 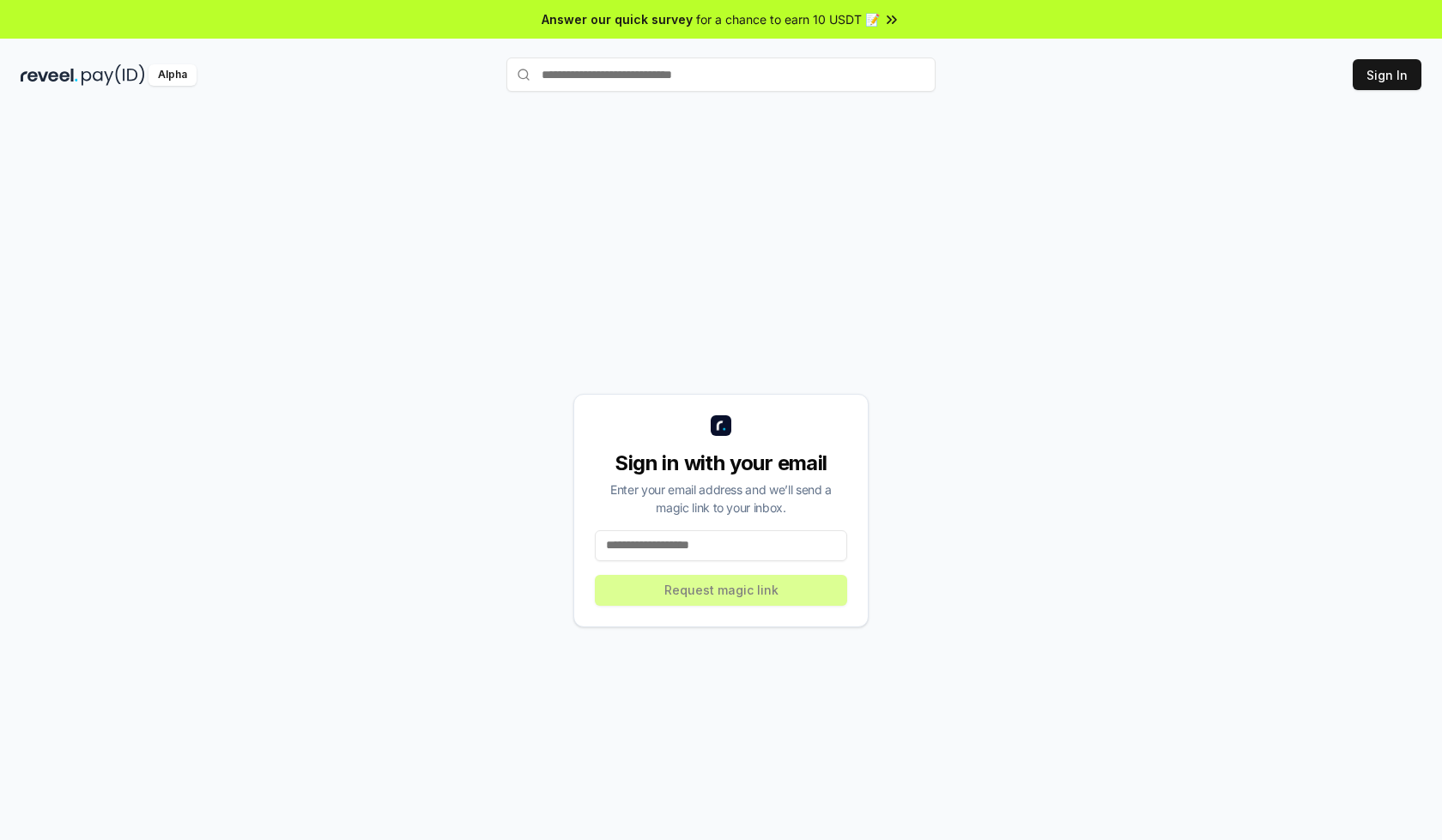 I want to click on div: Alpha, so click(x=173, y=75).